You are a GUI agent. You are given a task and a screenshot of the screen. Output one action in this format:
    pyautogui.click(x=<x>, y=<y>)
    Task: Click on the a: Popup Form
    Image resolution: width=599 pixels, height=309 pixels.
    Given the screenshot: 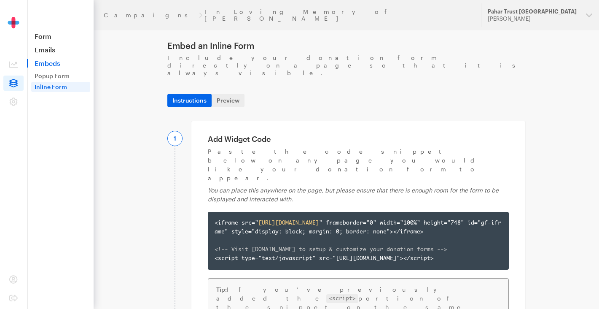 What is the action you would take?
    pyautogui.click(x=61, y=76)
    